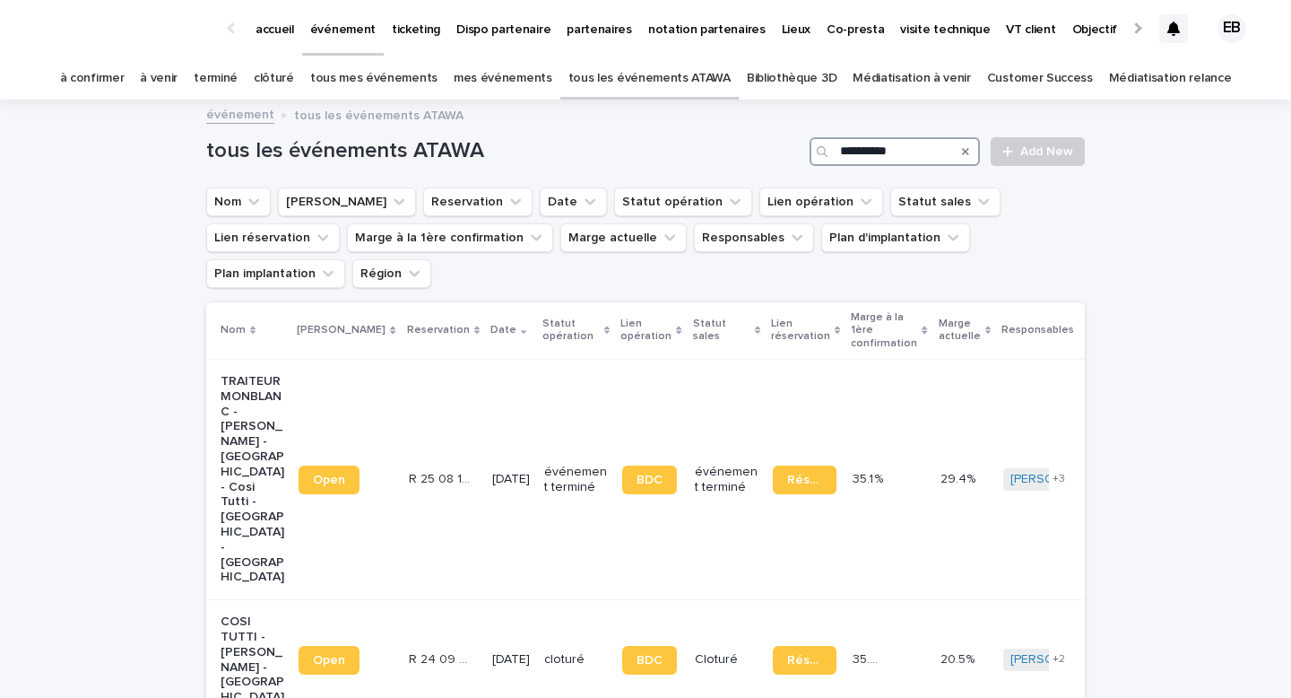  I want to click on p: Responsables, so click(1038, 330).